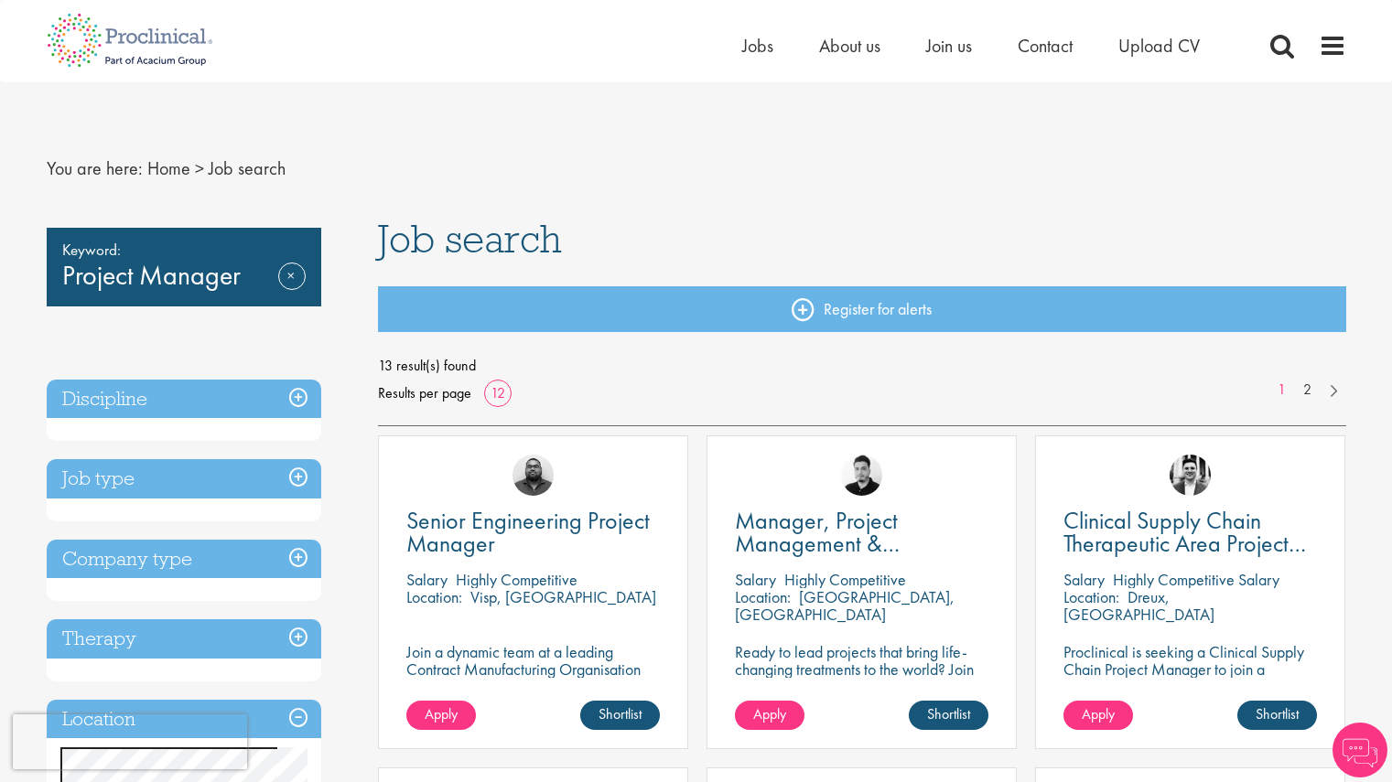 This screenshot has height=782, width=1392. What do you see at coordinates (862, 366) in the screenshot?
I see `span: 13 result(s) found` at bounding box center [862, 366].